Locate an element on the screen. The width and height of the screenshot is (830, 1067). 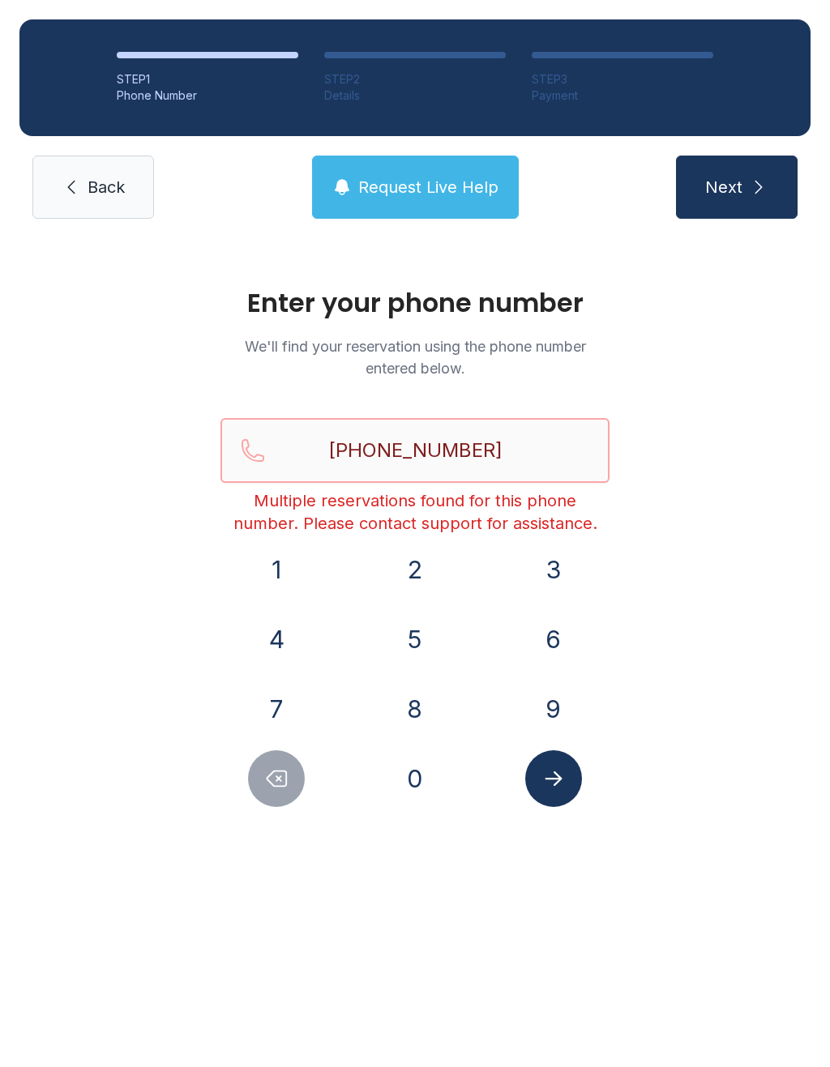
div: Phone Number is located at coordinates (207, 96).